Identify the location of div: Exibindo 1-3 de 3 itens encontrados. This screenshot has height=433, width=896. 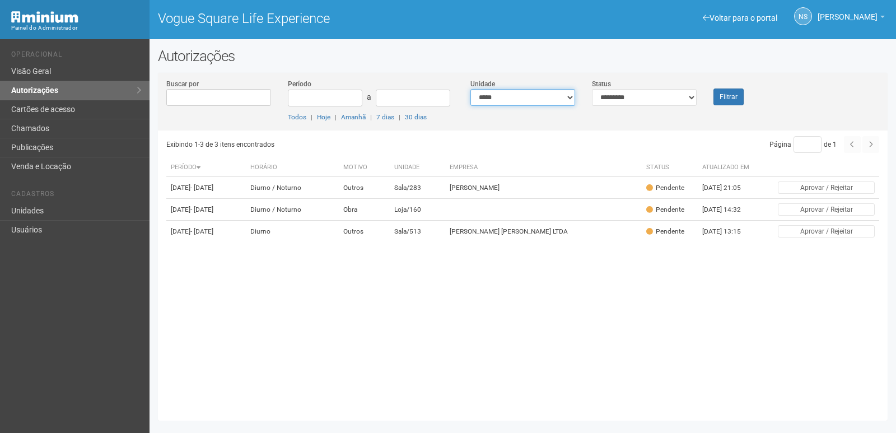
(343, 144).